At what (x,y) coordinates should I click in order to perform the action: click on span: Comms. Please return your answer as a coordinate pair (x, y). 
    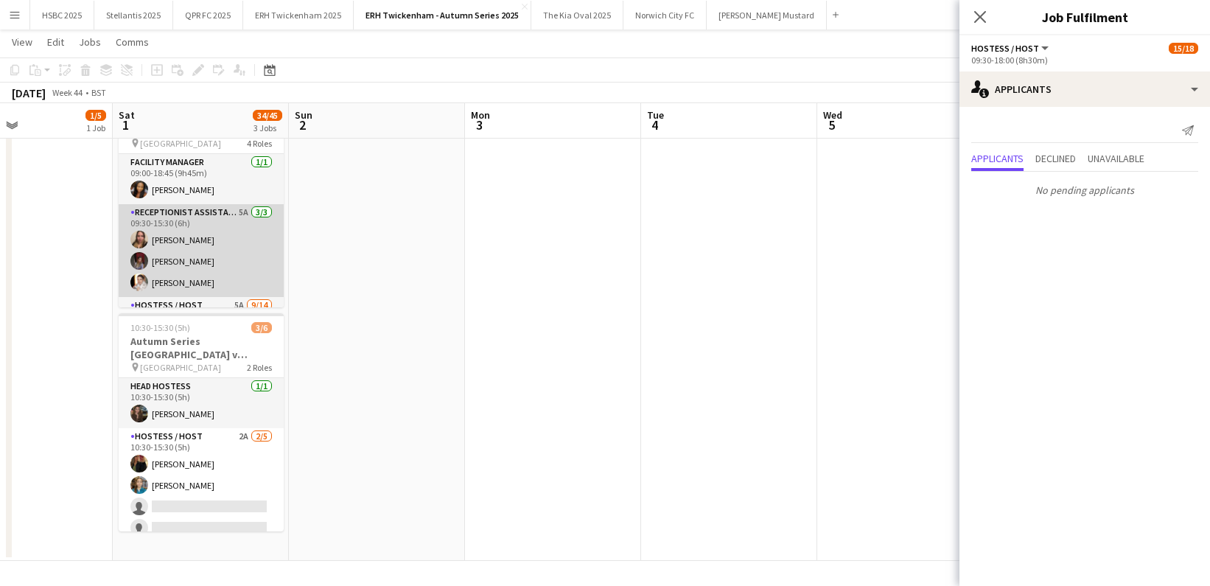
    Looking at the image, I should click on (132, 42).